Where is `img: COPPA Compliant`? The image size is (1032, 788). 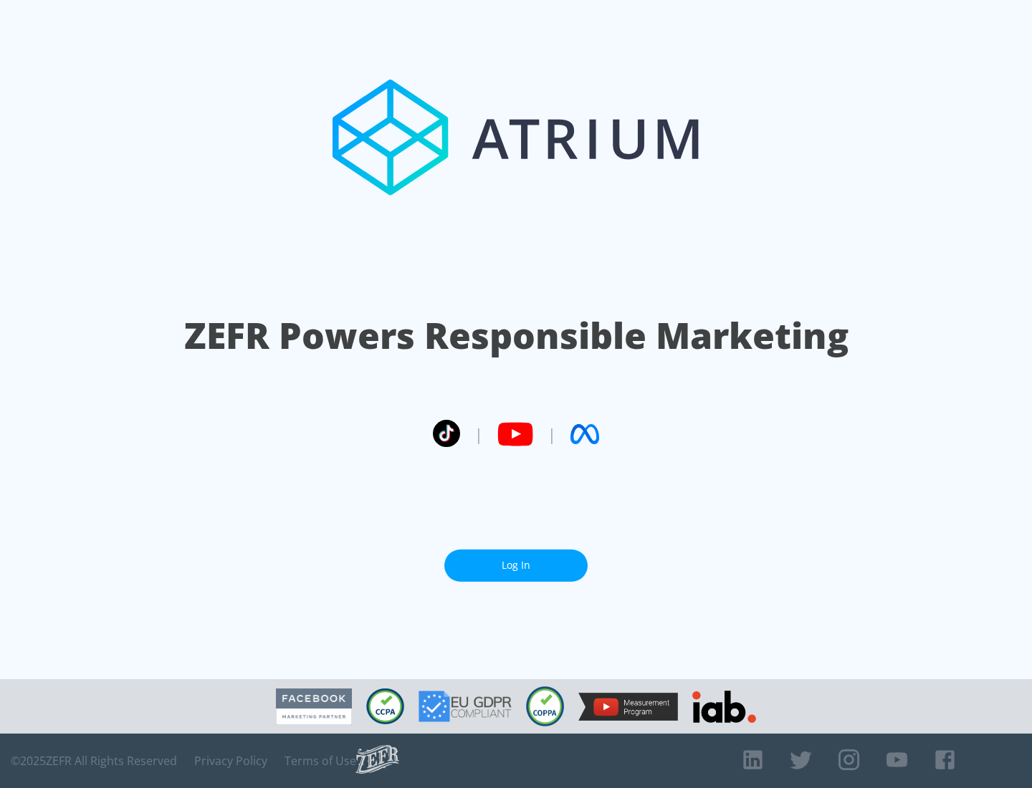 img: COPPA Compliant is located at coordinates (545, 706).